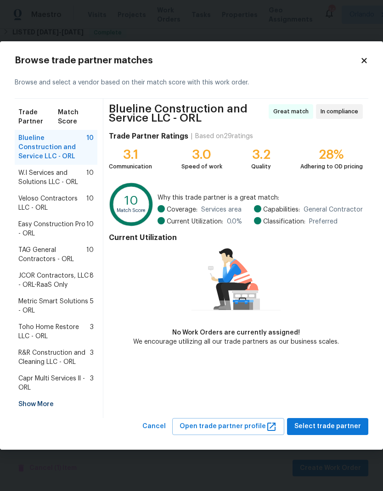 The width and height of the screenshot is (383, 491). What do you see at coordinates (228, 427) in the screenshot?
I see `button: Open trade partner profile` at bounding box center [228, 427].